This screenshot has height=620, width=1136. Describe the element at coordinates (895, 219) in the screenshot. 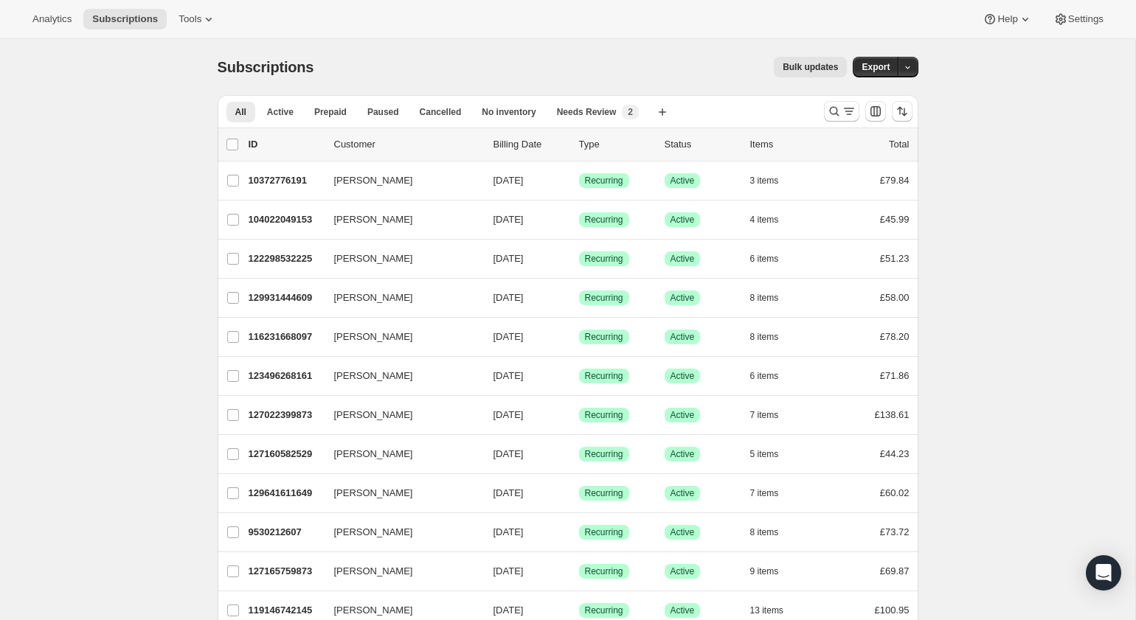

I see `span: £45.99` at that location.